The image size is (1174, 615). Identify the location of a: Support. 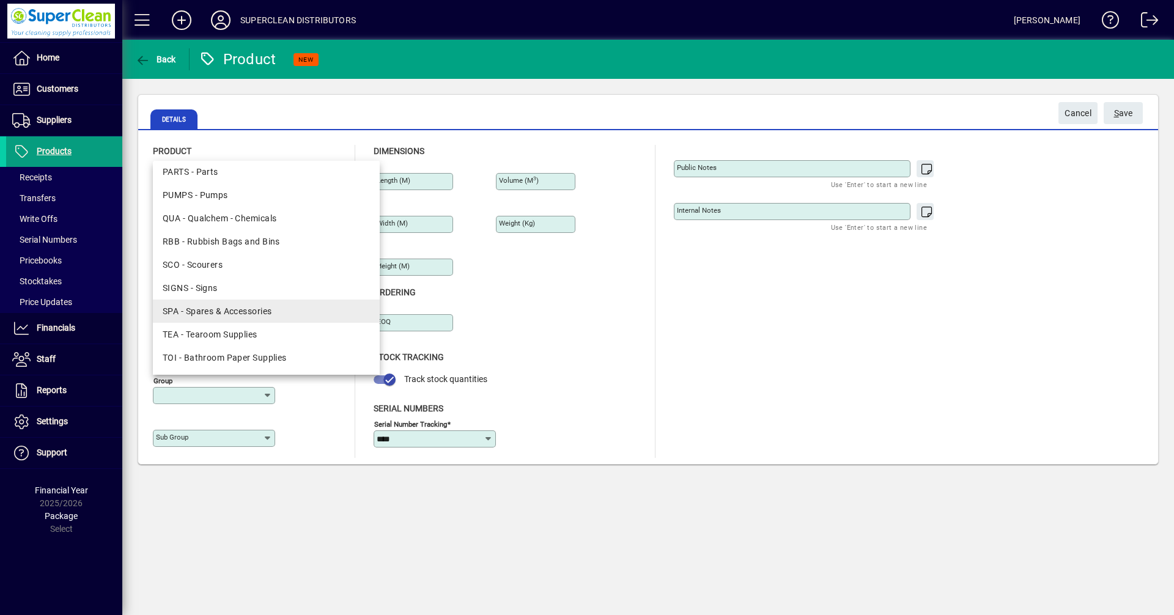
(64, 453).